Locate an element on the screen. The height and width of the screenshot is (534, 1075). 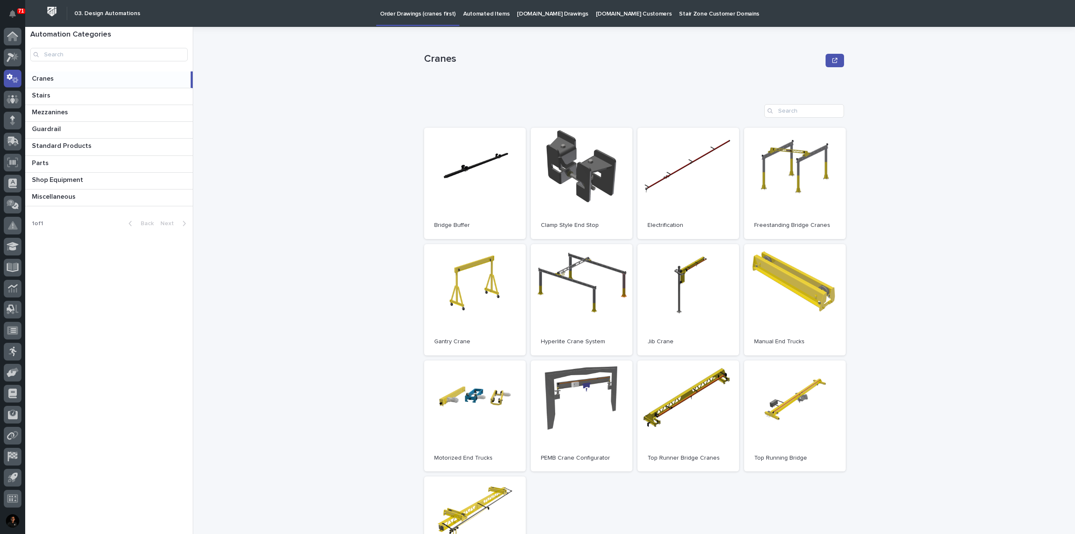
span: Next is located at coordinates (170, 223).